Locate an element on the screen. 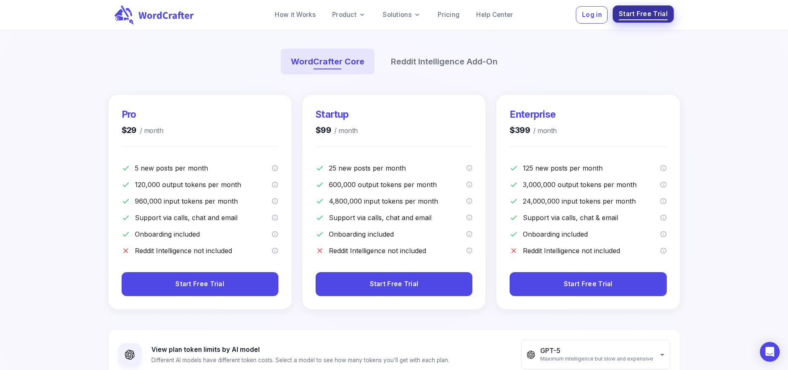  p: 120,000 output tokens per month is located at coordinates (203, 185).